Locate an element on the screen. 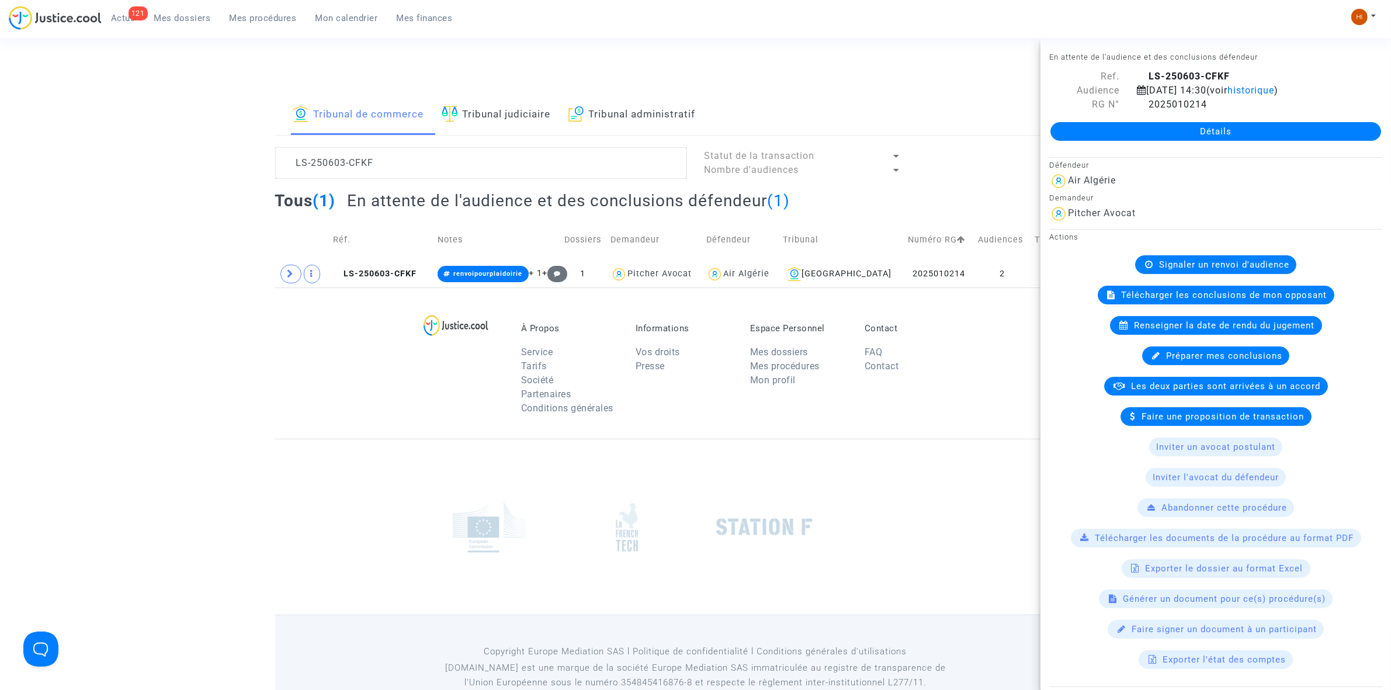  td: Dossiers is located at coordinates (582, 239).